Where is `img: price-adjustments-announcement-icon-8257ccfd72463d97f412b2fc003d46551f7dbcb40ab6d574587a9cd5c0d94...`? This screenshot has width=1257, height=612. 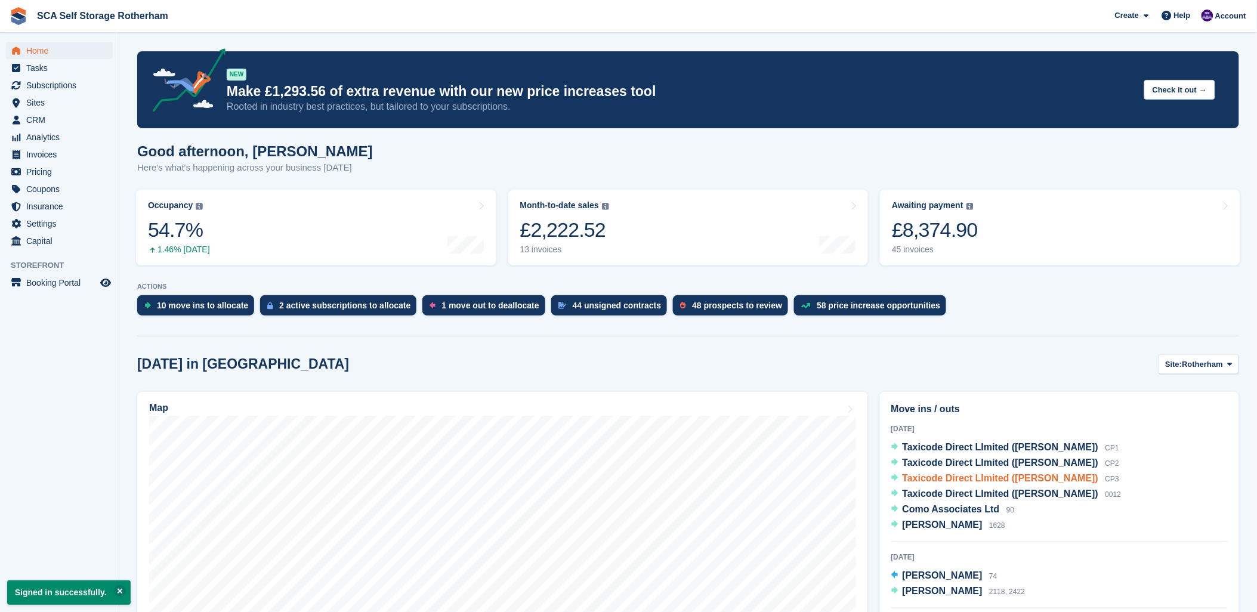
img: price-adjustments-announcement-icon-8257ccfd72463d97f412b2fc003d46551f7dbcb40ab6d574587a9cd5c0d94... is located at coordinates (184, 82).